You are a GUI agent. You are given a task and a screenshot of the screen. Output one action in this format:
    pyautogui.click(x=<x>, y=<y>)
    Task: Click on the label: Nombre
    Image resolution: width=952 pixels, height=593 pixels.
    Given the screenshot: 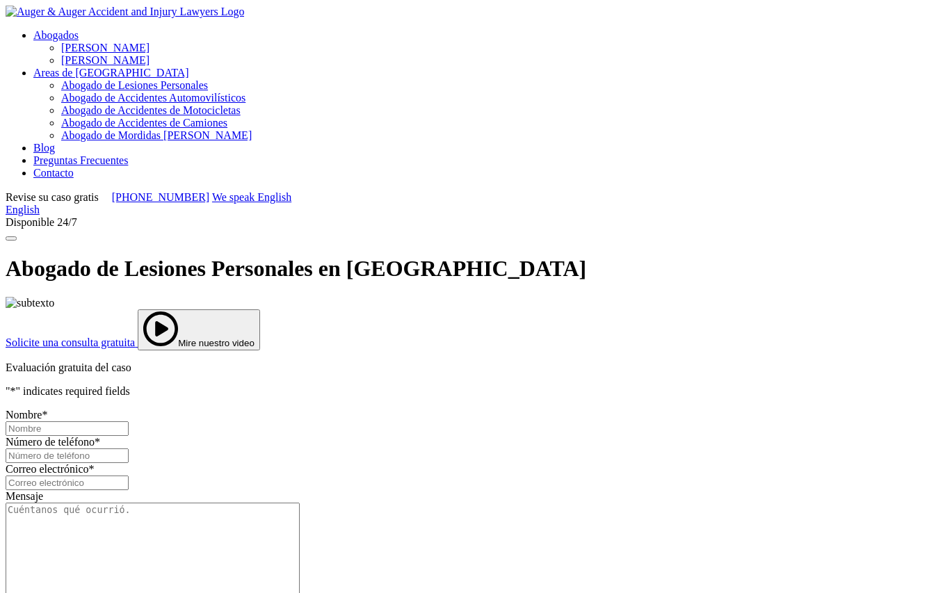 What is the action you would take?
    pyautogui.click(x=26, y=415)
    